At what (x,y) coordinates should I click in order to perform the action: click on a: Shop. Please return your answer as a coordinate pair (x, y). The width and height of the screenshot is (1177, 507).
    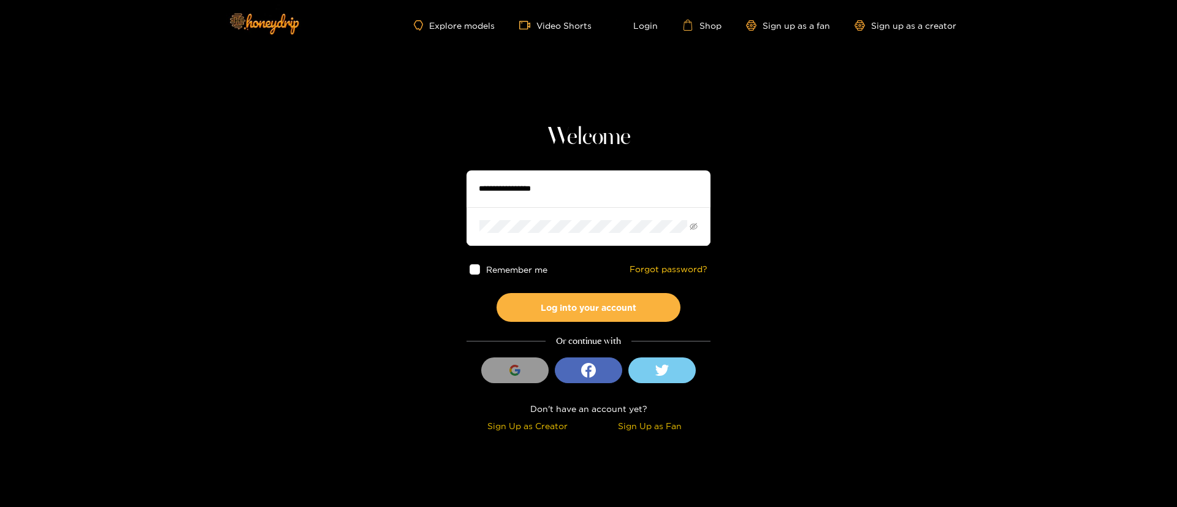
    Looking at the image, I should click on (702, 25).